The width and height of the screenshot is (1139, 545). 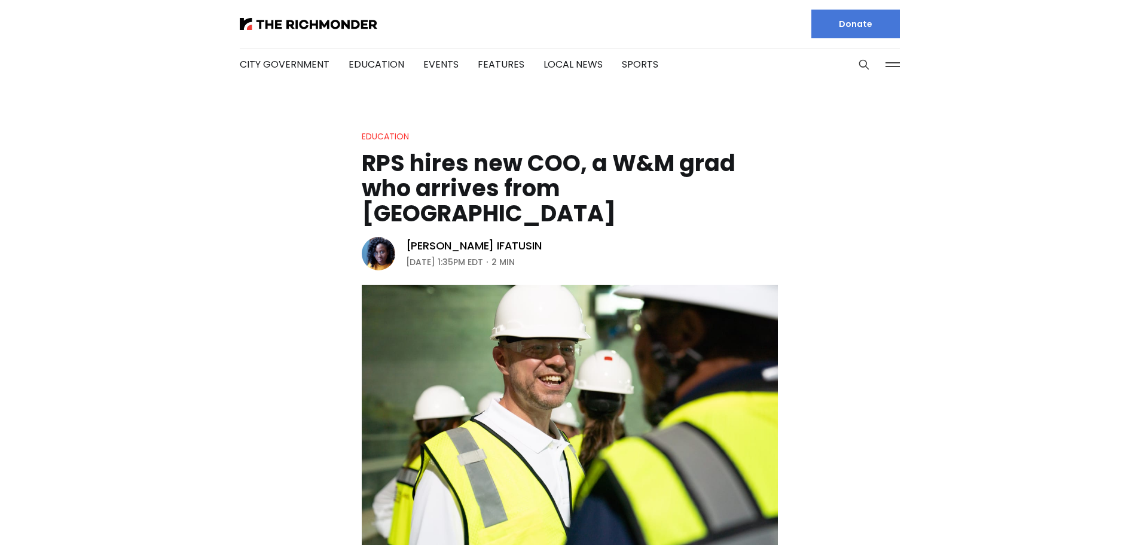 I want to click on a: Local News, so click(x=573, y=64).